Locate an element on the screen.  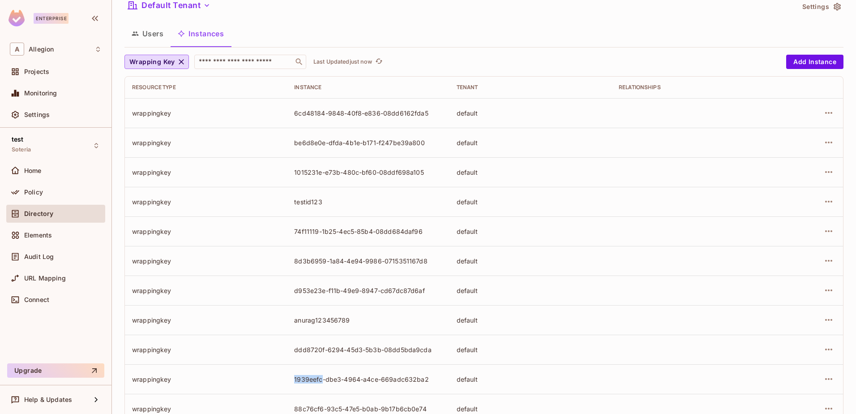
span: Soteria is located at coordinates (21, 150).